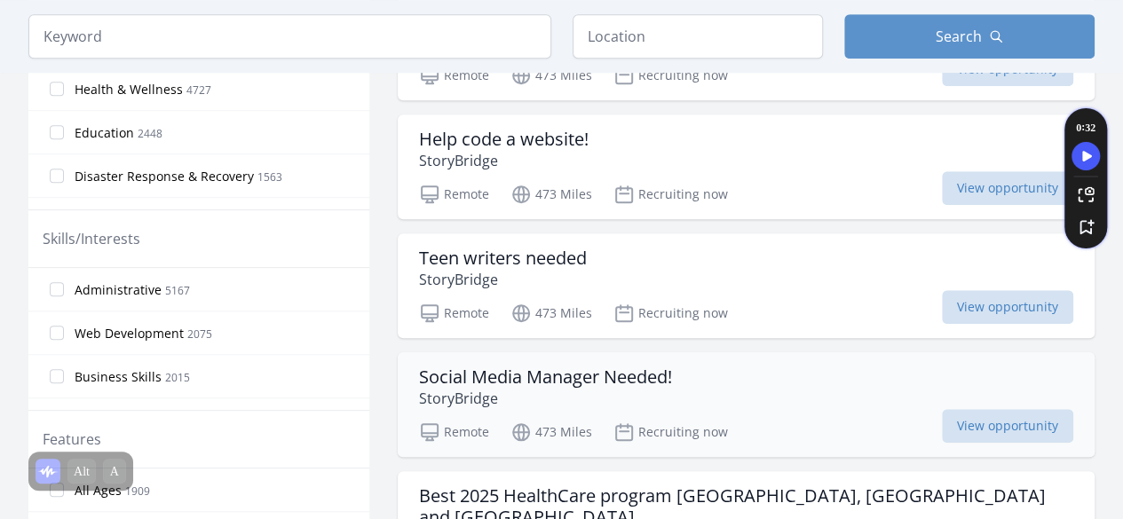 The height and width of the screenshot is (519, 1123). What do you see at coordinates (164, 177) in the screenshot?
I see `span: Disaster Response & Recovery` at bounding box center [164, 177].